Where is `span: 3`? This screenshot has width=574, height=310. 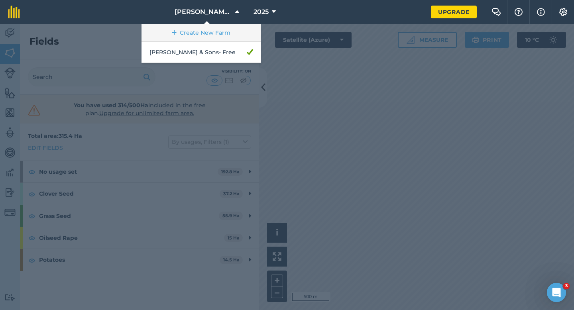
span: 3 is located at coordinates (567, 286).